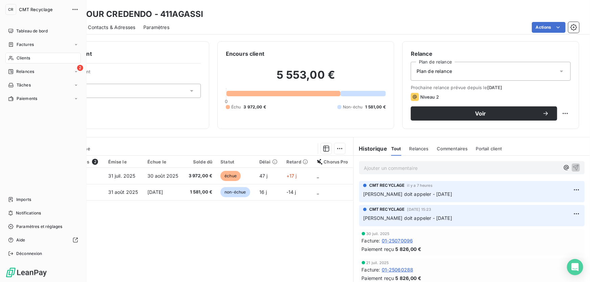  I want to click on h6: Informations client, so click(121, 54).